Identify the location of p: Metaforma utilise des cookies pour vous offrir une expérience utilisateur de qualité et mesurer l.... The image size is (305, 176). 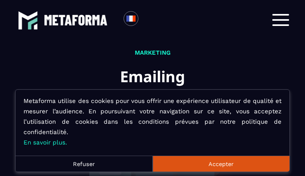
(152, 122).